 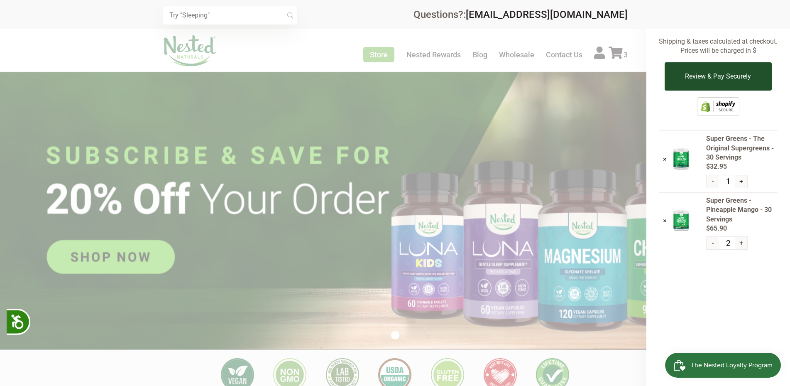 What do you see at coordinates (230, 15) in the screenshot?
I see `input: Try "Sleeping"` at bounding box center [230, 15].